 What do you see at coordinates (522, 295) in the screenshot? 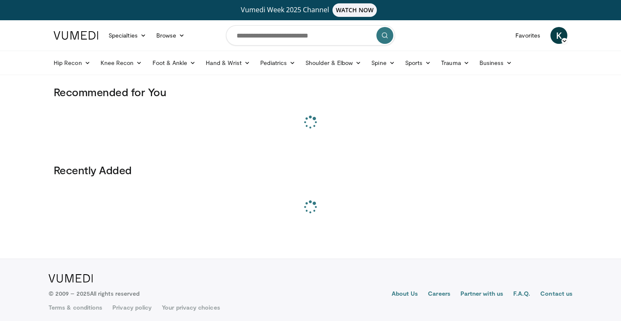
I see `a: F.A.Q.` at bounding box center [522, 295].